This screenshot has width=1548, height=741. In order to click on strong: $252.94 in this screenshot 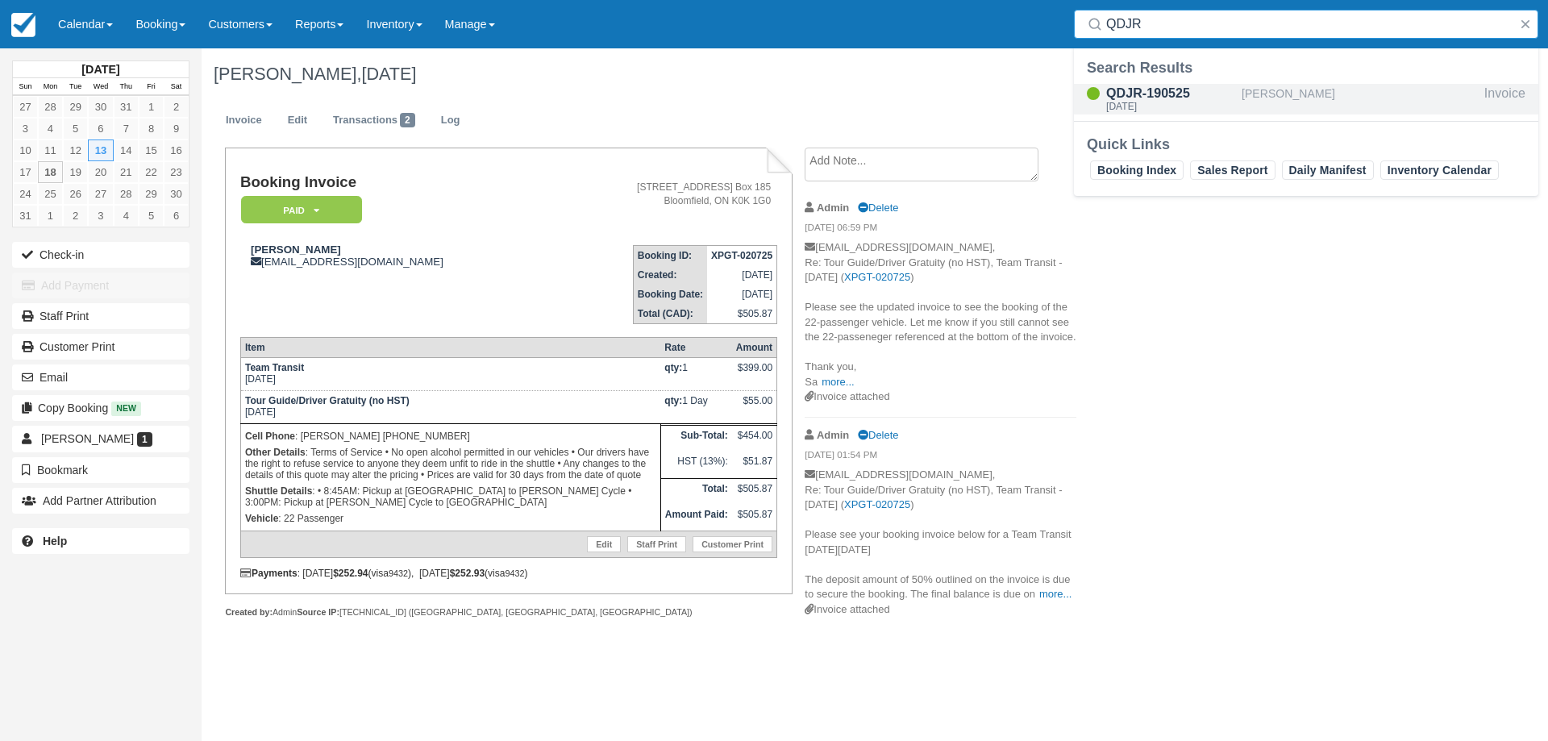, I will do `click(350, 573)`.